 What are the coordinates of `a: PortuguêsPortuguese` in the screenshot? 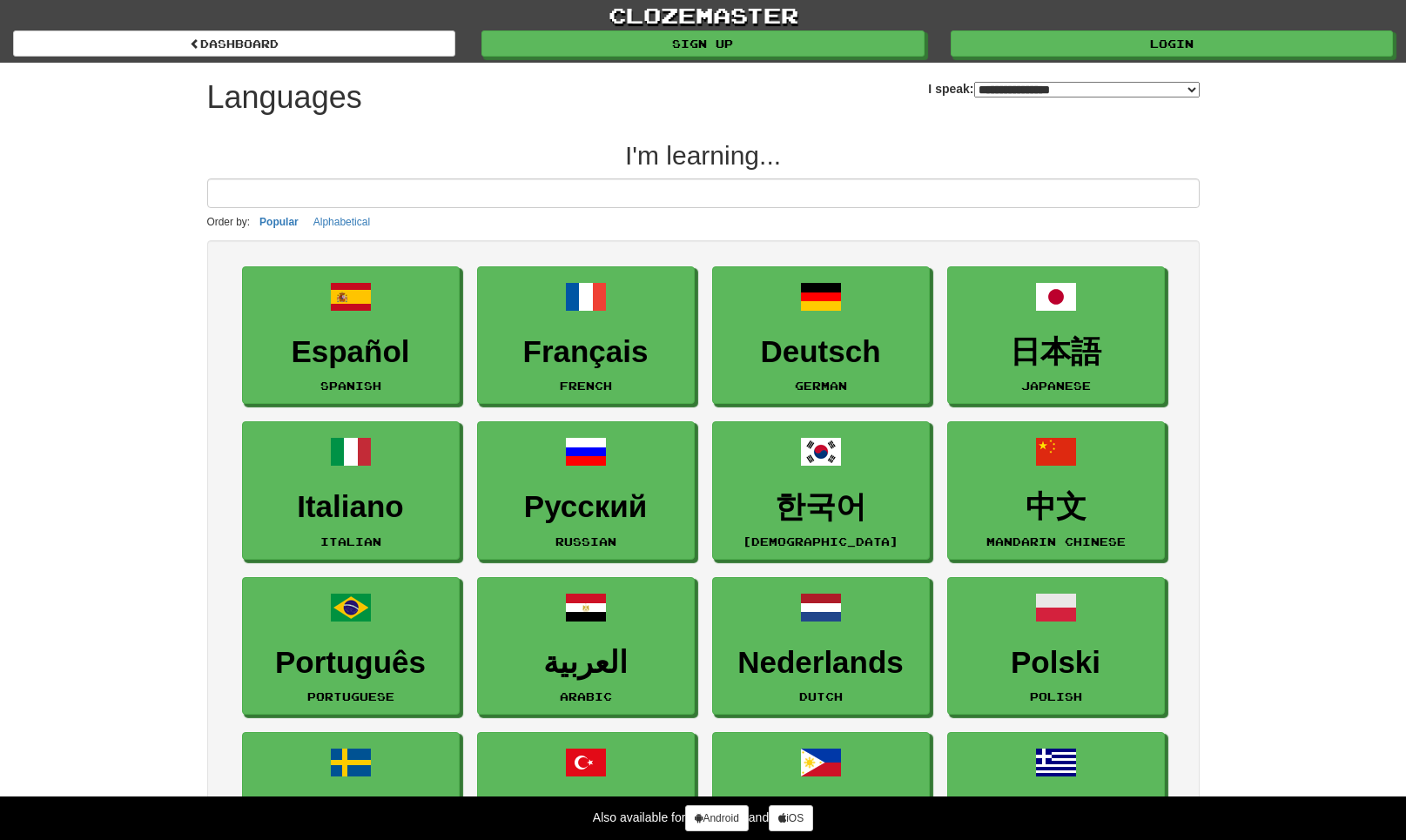 It's located at (351, 646).